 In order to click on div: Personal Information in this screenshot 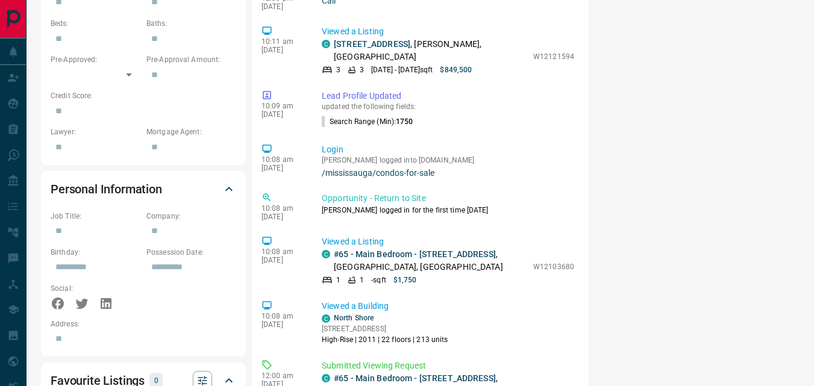, I will do `click(143, 189)`.